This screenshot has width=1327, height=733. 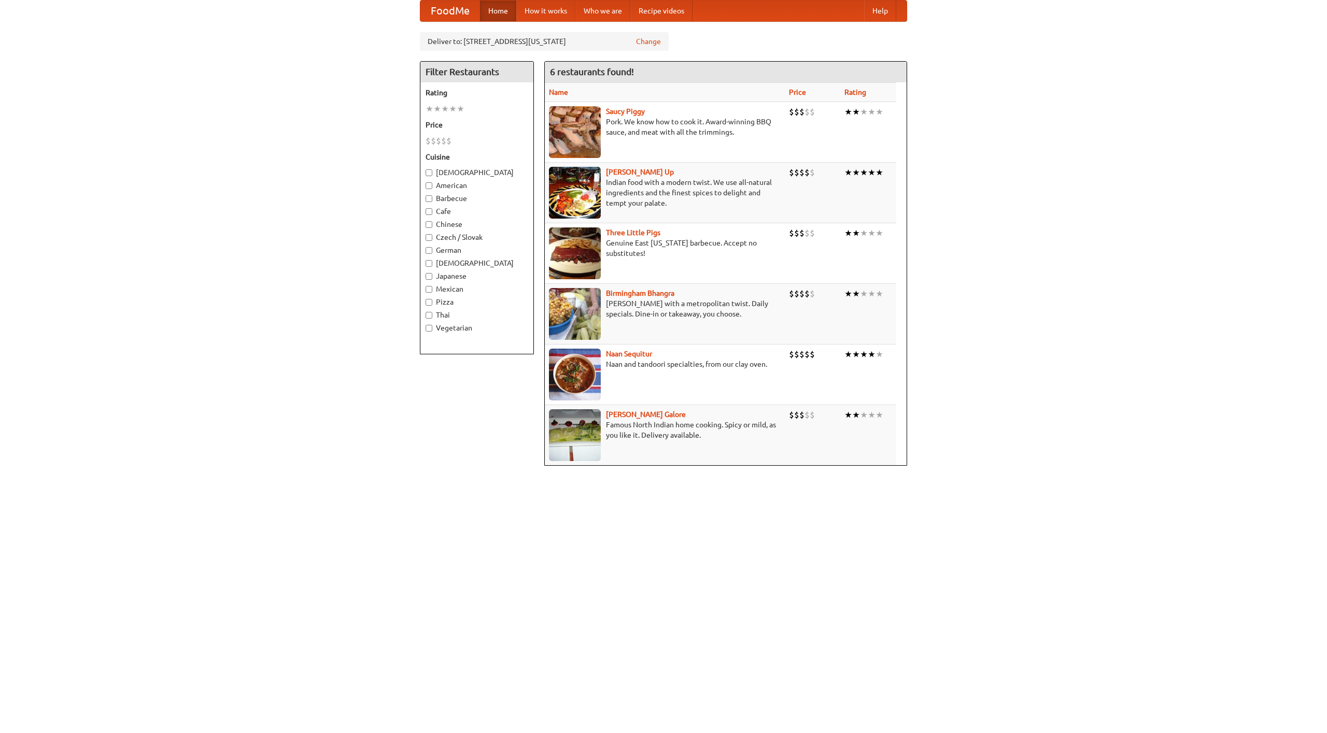 What do you see at coordinates (665, 193) in the screenshot?
I see `p: Indian food with a modern twist. We use all-natural ingredients and the finest spices to delight ...` at bounding box center [665, 193].